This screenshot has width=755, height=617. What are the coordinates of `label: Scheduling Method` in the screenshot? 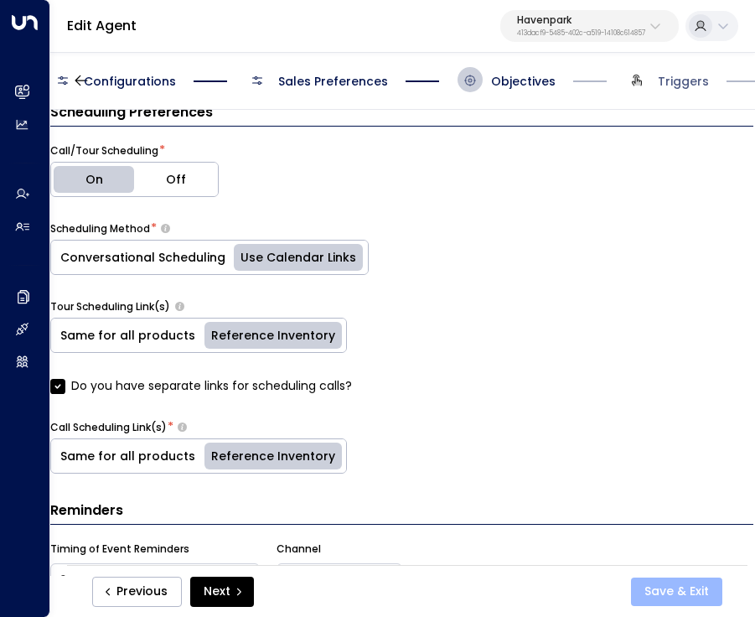 It's located at (100, 229).